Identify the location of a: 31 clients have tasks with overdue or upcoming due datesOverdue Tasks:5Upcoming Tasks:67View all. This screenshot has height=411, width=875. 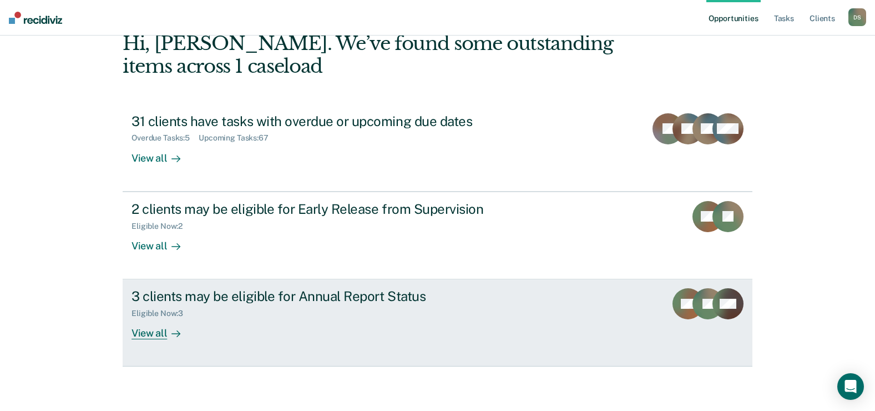
(437, 148).